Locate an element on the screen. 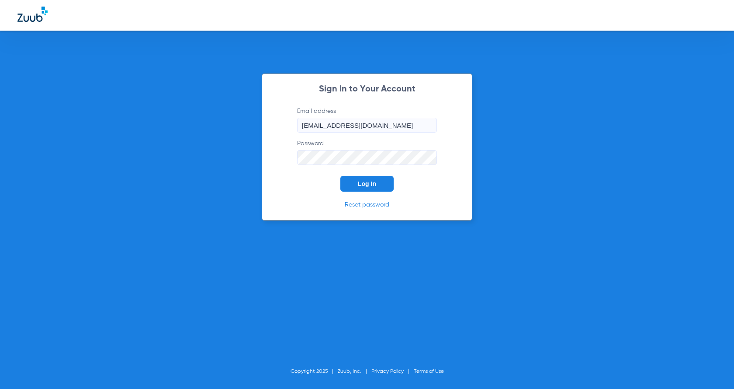  img: Zuub Logo is located at coordinates (32, 14).